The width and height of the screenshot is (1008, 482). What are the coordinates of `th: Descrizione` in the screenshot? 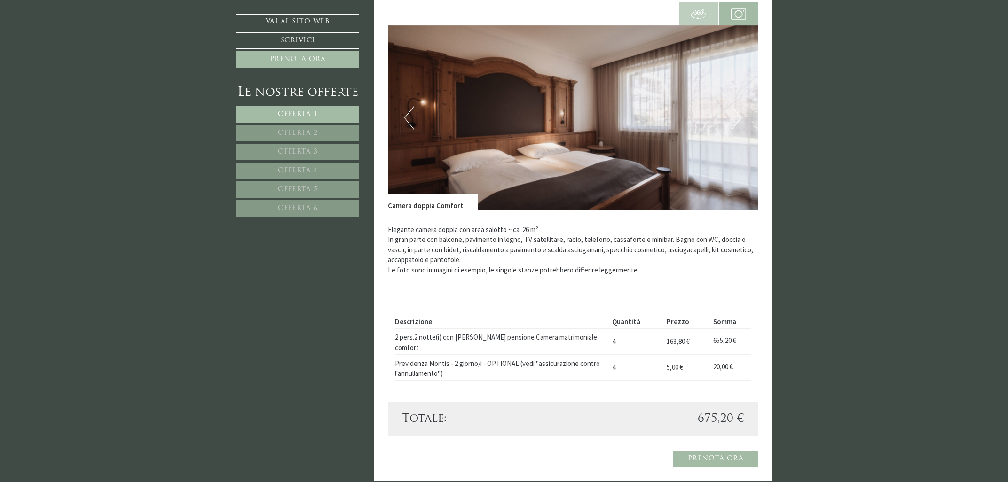 It's located at (501, 321).